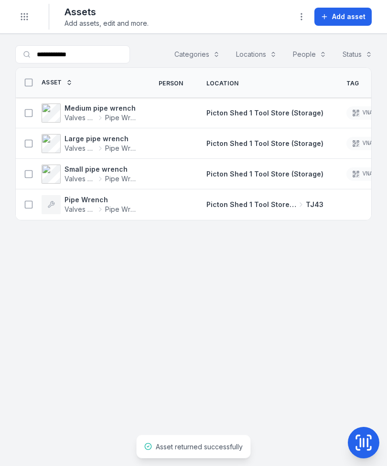 The width and height of the screenshot is (387, 466). Describe the element at coordinates (357, 54) in the screenshot. I see `button: Status` at that location.